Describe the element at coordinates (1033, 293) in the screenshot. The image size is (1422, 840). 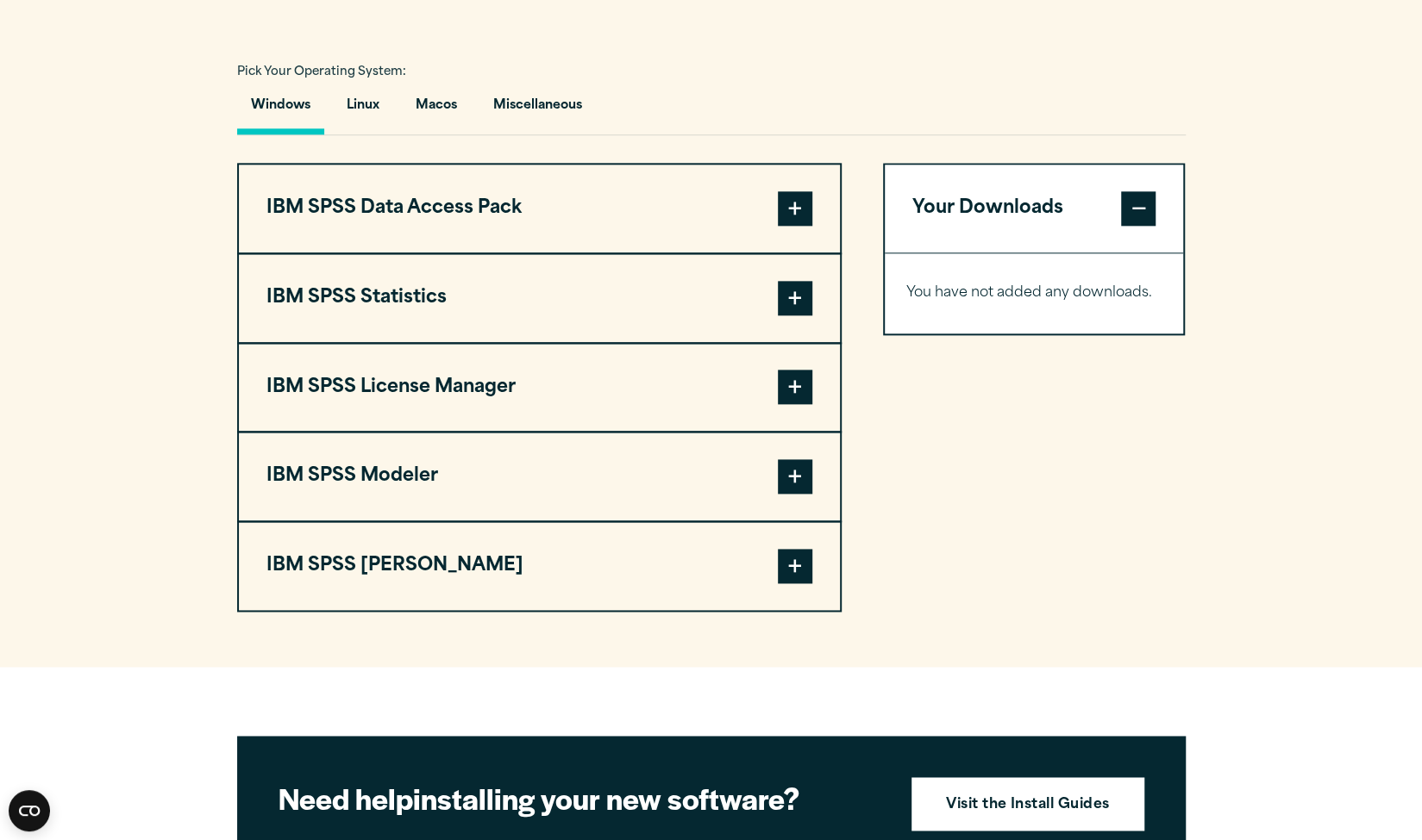
I see `p: You have not added any downloads.` at that location.